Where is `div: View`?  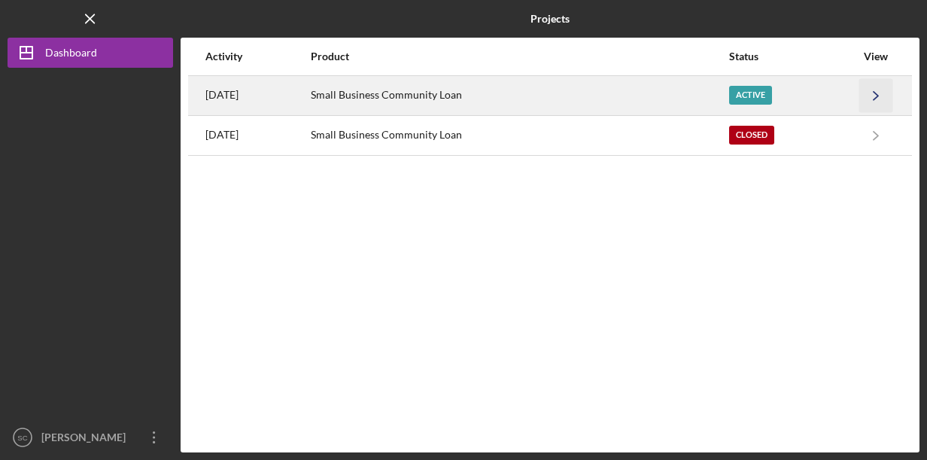 div: View is located at coordinates (876, 56).